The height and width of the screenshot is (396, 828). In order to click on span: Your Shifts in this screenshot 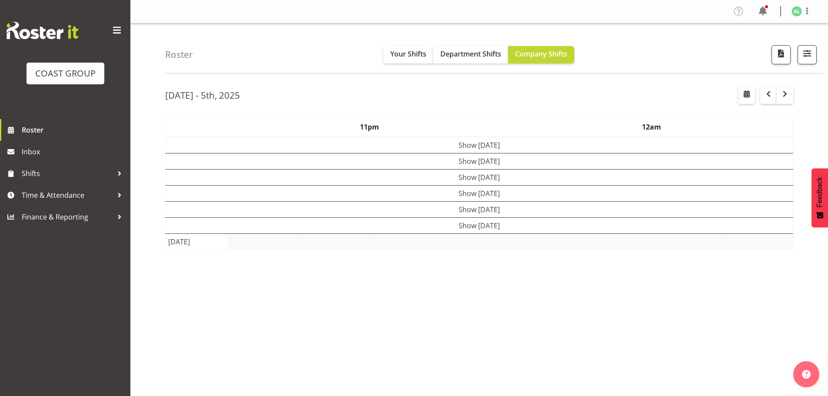, I will do `click(408, 54)`.